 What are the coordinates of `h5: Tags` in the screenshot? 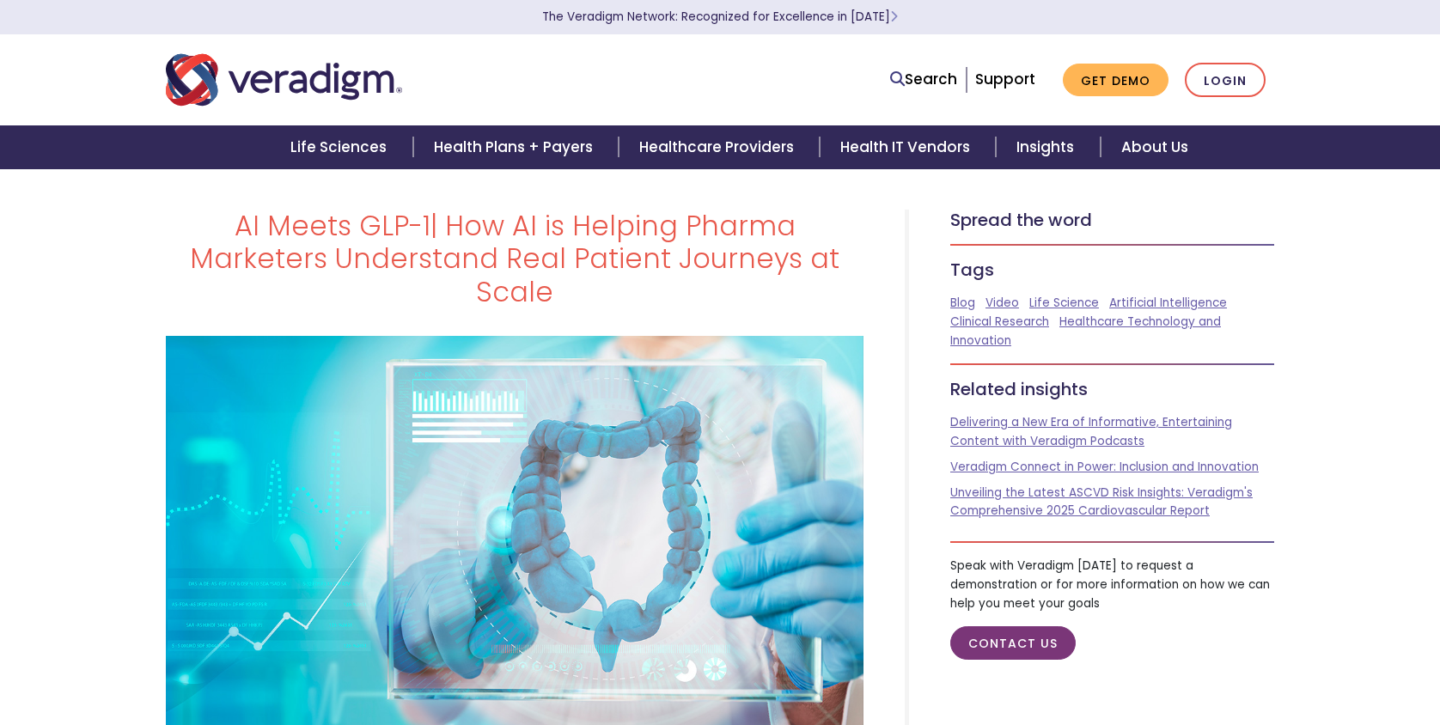 It's located at (1112, 270).